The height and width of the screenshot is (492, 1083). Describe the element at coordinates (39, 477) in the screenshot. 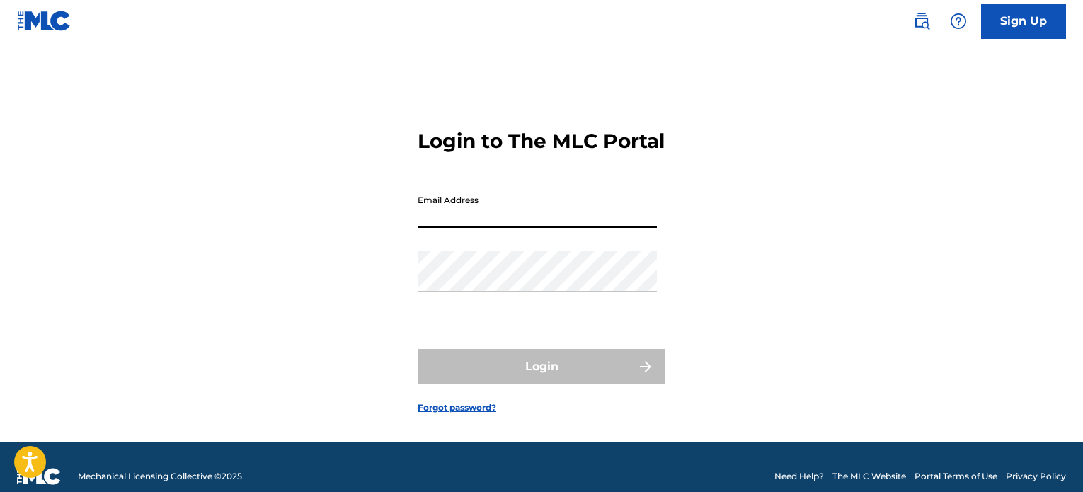

I see `img: logo` at that location.